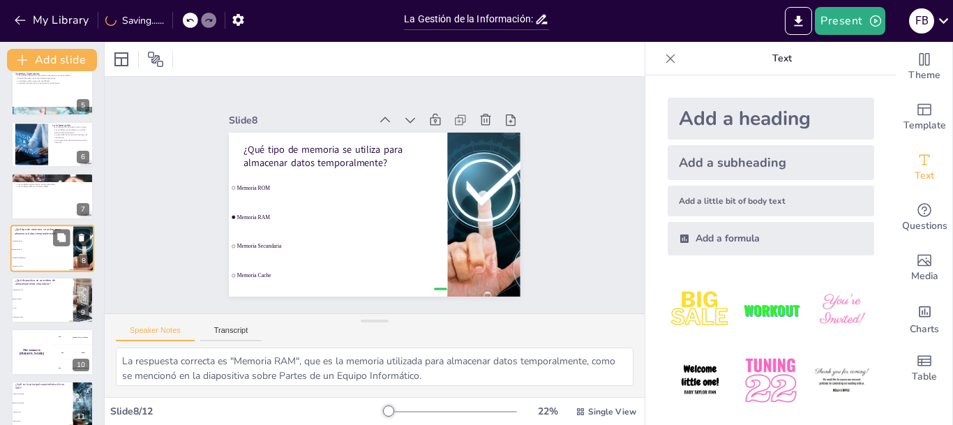  What do you see at coordinates (771, 201) in the screenshot?
I see `div: Add a little bit of body text` at bounding box center [771, 201].